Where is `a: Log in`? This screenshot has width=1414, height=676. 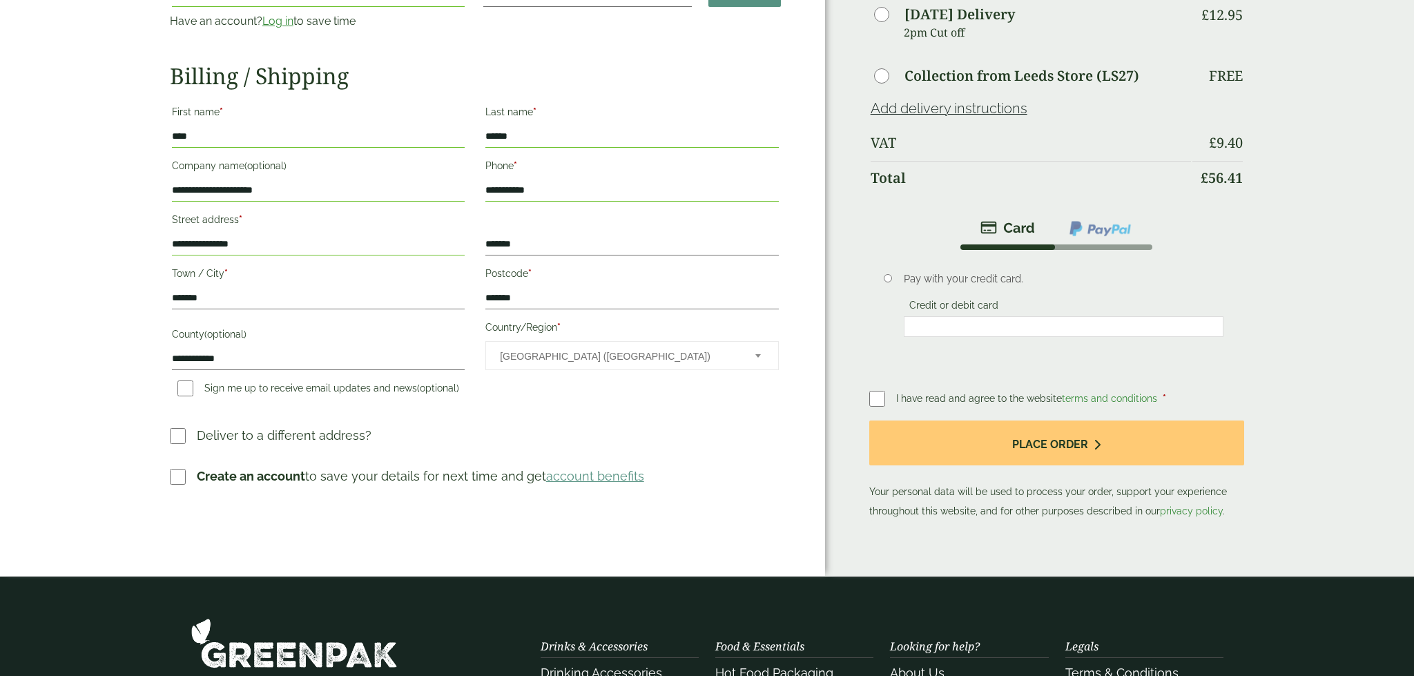
a: Log in is located at coordinates (278, 21).